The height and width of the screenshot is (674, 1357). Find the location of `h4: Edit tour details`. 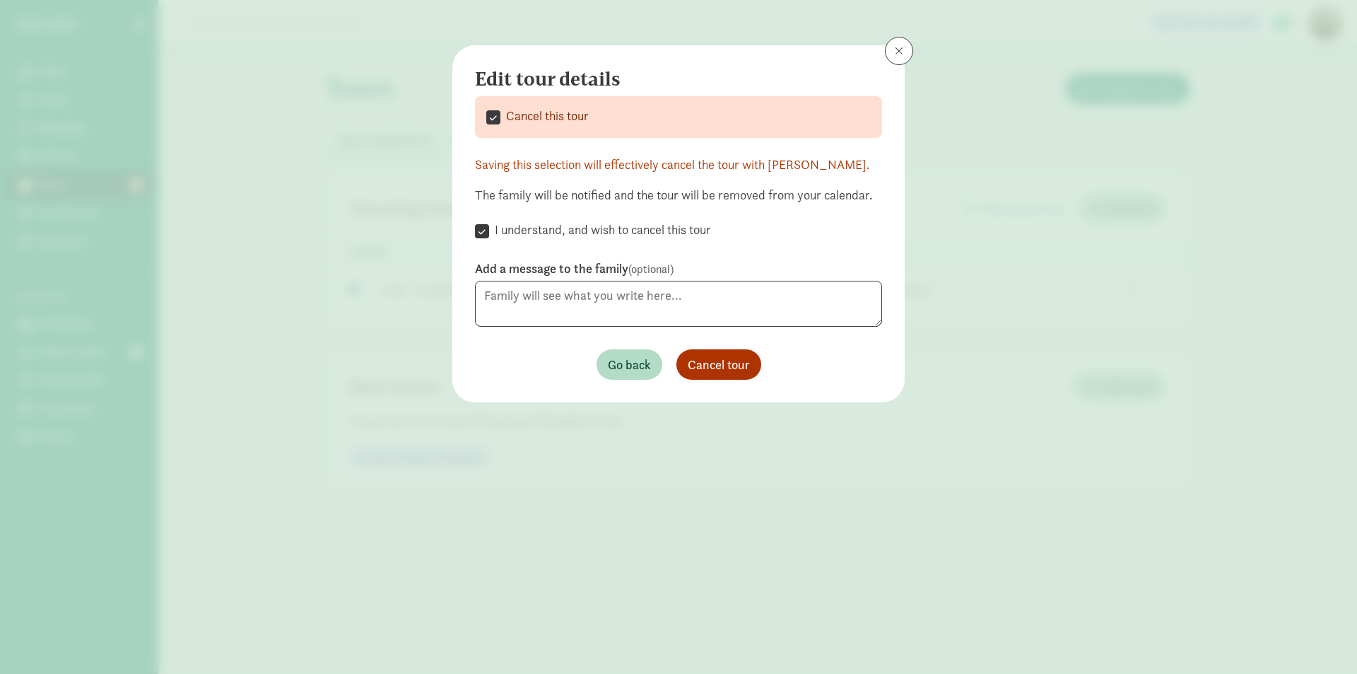

h4: Edit tour details is located at coordinates (673, 79).